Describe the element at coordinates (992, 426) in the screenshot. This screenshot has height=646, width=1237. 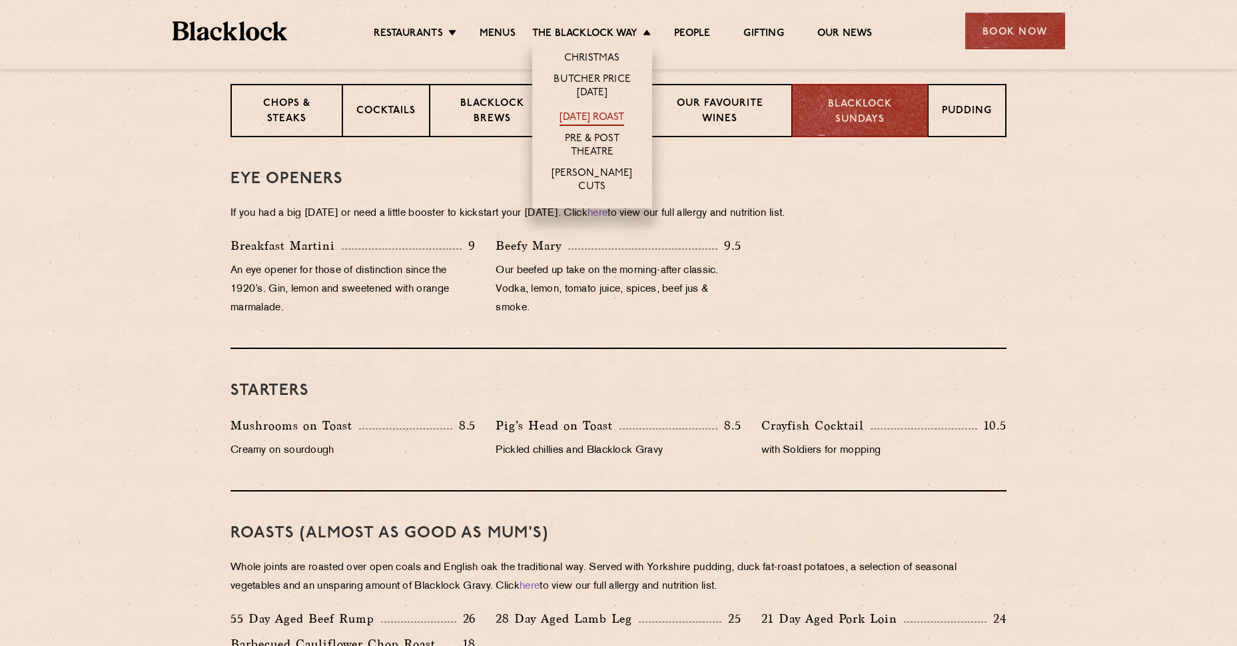
I see `p: 10.5` at that location.